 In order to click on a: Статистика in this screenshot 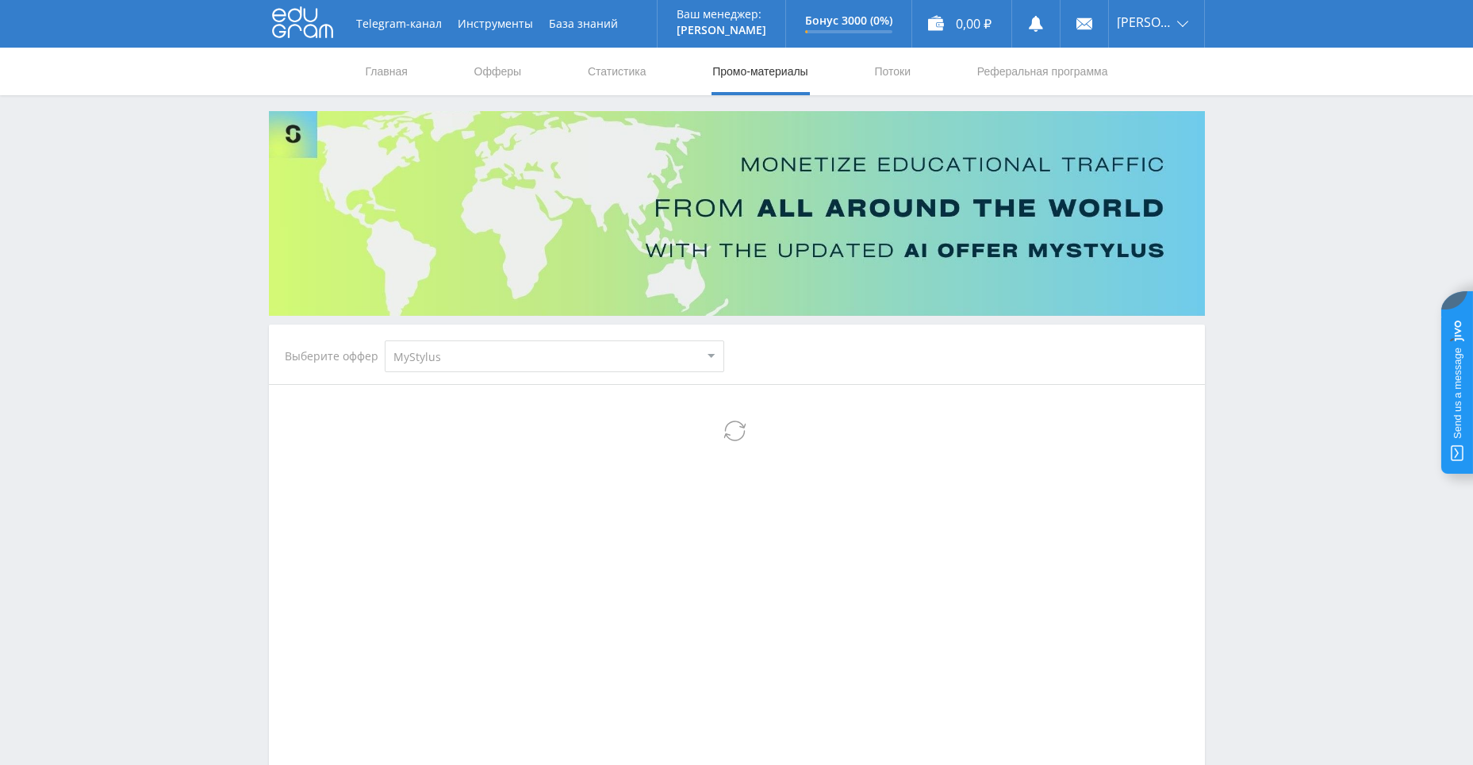, I will do `click(617, 71)`.